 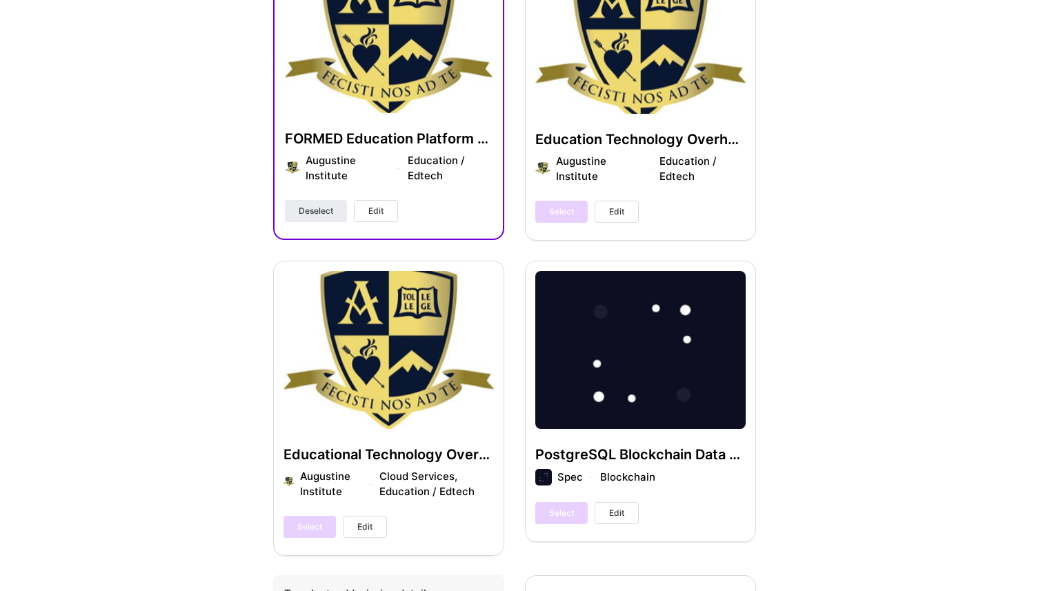 I want to click on span: Deselect, so click(x=316, y=211).